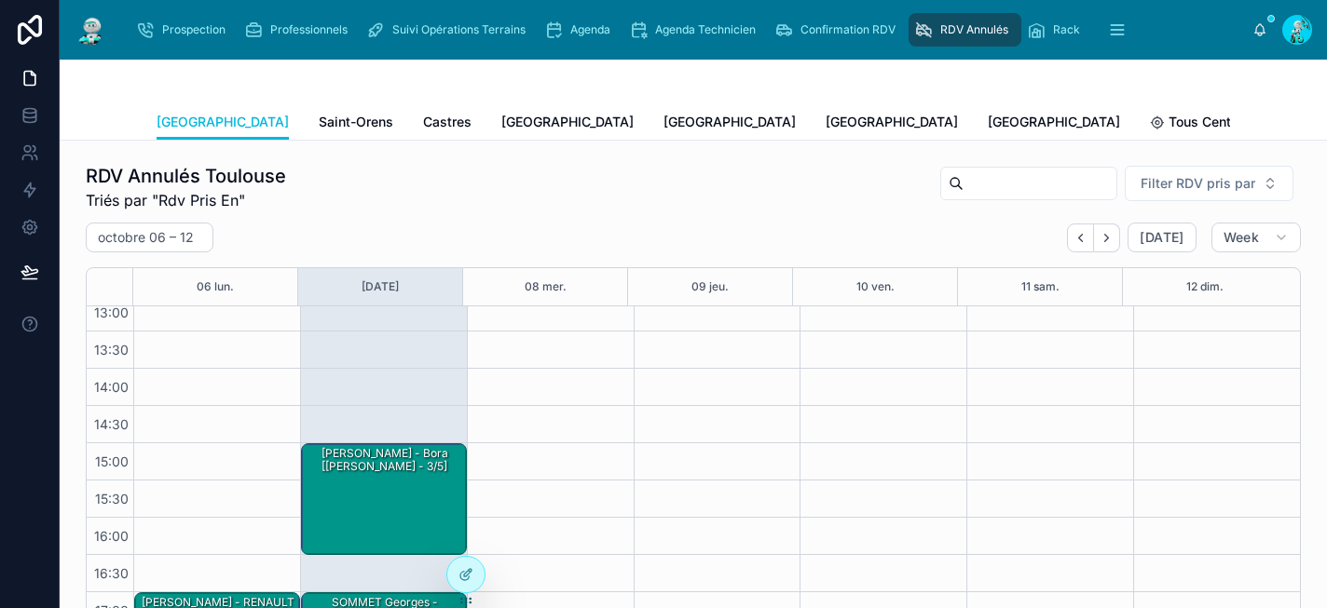  I want to click on span: Rack, so click(1066, 30).